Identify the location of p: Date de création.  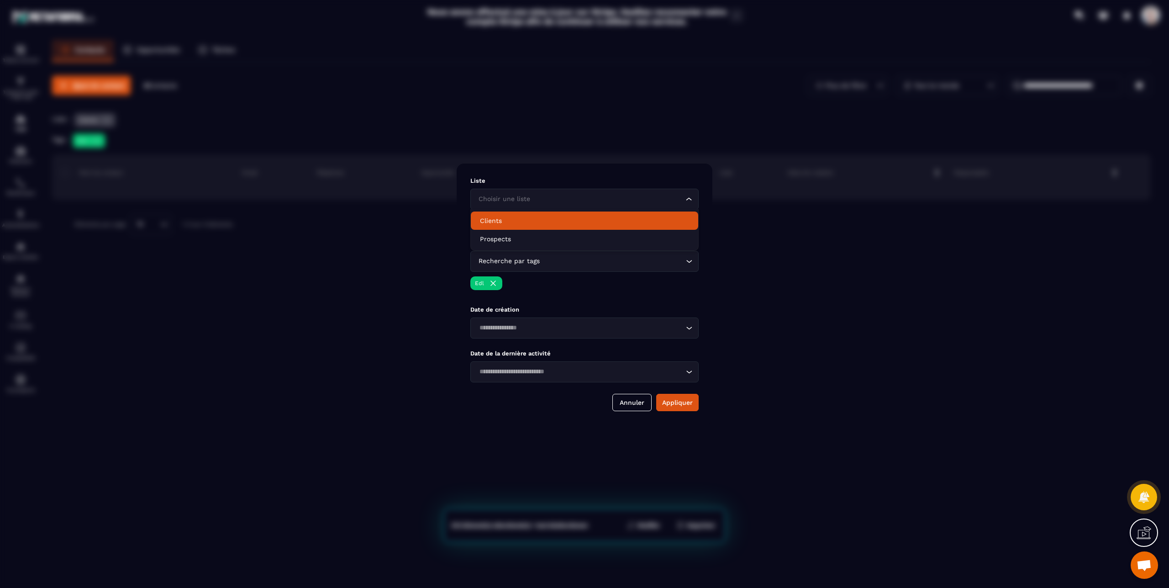
(584, 309).